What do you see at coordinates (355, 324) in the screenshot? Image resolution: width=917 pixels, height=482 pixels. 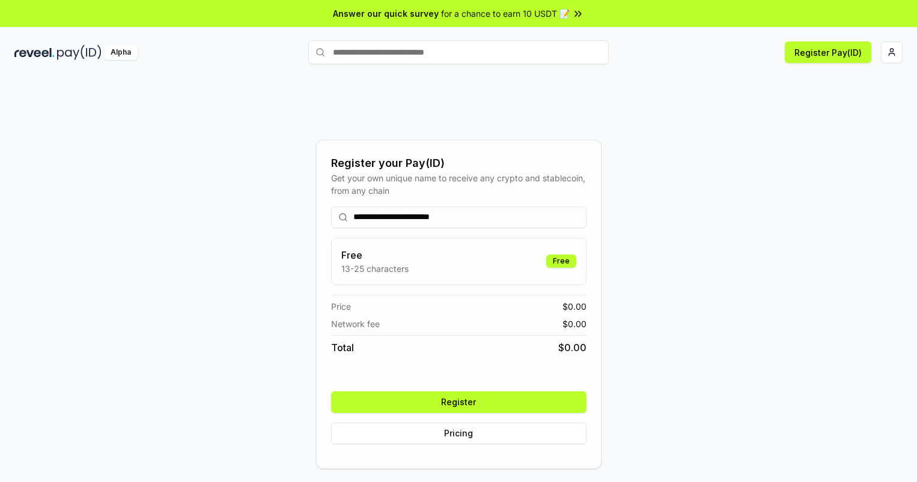 I see `span: Network fee` at bounding box center [355, 324].